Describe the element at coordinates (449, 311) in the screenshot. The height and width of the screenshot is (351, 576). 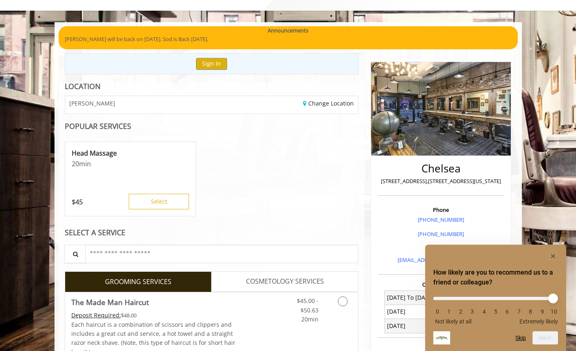
I see `li: 1` at that location.